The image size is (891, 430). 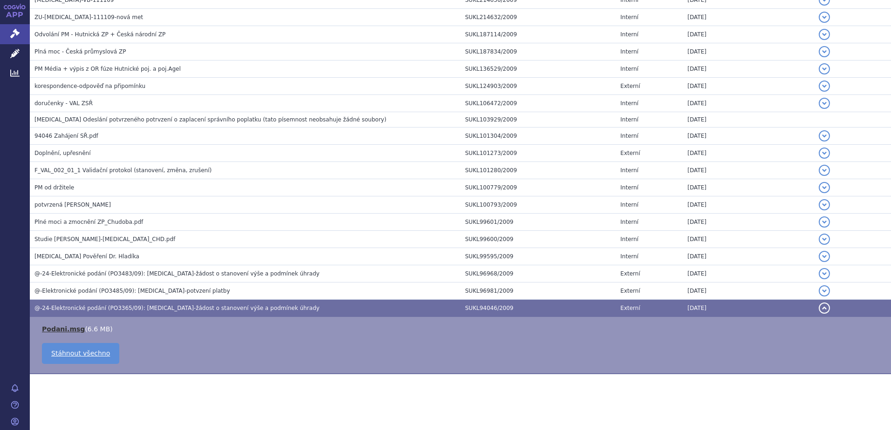 I want to click on span: ZU-palivizumab-111109-nová met, so click(x=89, y=17).